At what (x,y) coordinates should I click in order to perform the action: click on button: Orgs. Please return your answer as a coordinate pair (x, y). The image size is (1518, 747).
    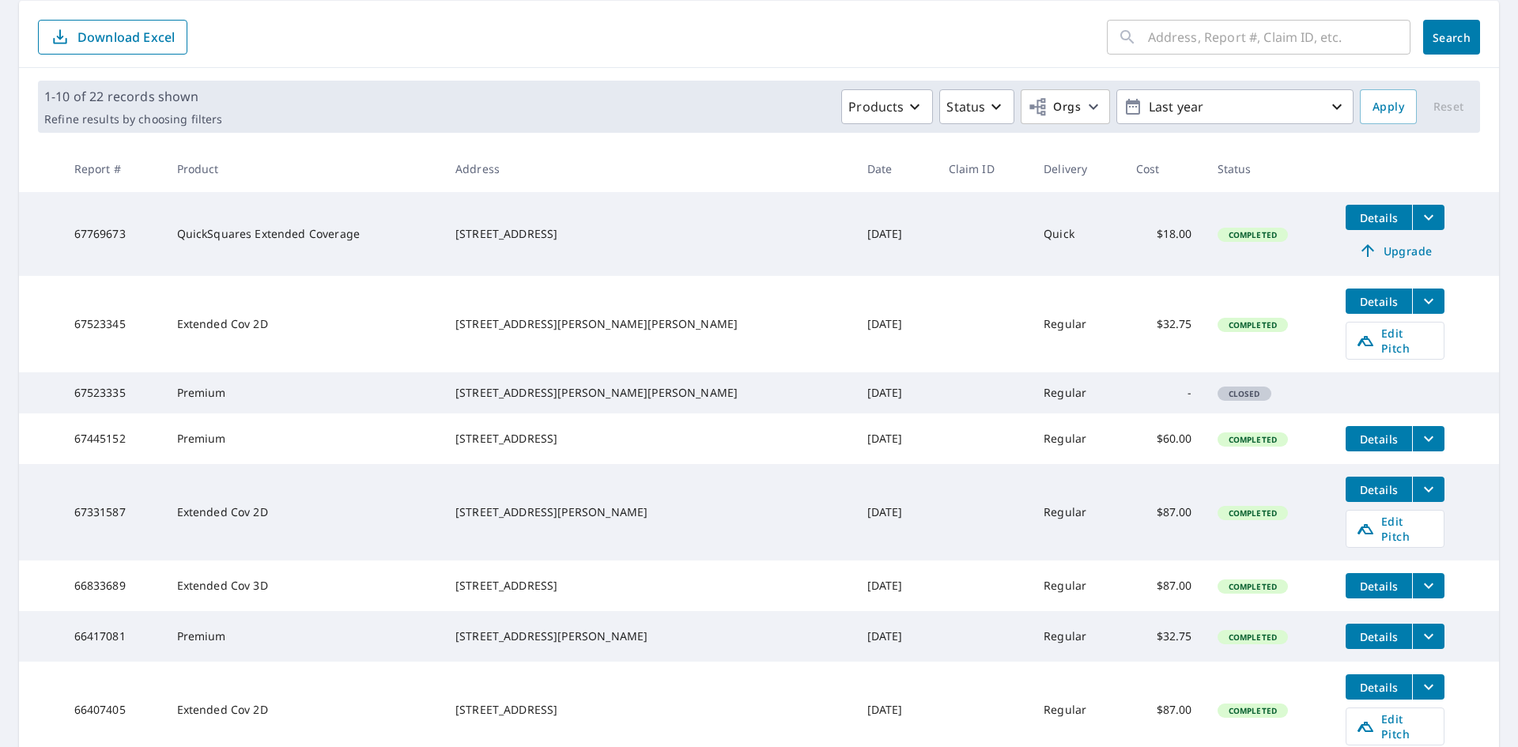
    Looking at the image, I should click on (1065, 107).